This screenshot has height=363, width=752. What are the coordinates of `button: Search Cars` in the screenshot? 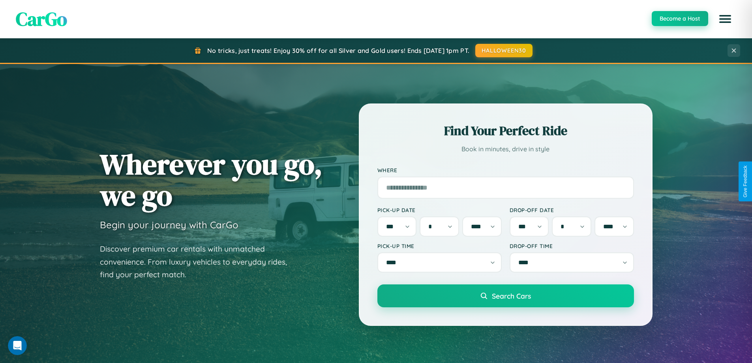 It's located at (506, 296).